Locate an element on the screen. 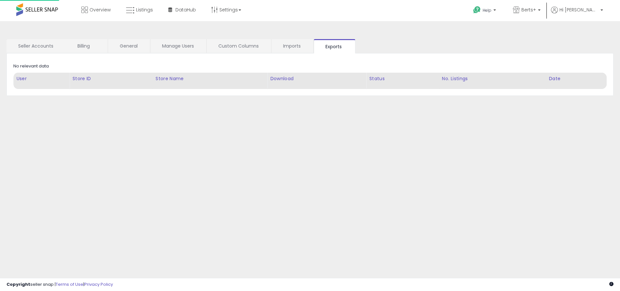  div: Status is located at coordinates (402, 78).